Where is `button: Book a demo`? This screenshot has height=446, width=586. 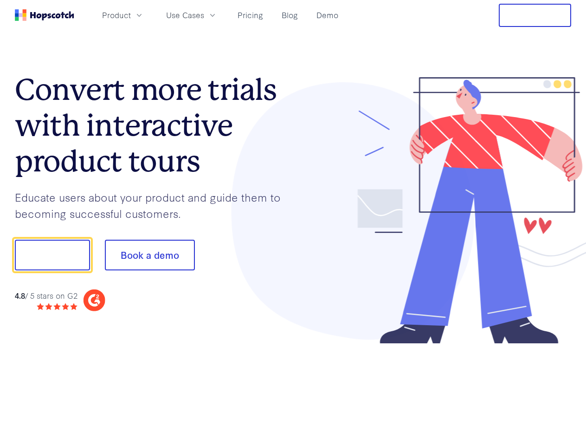 button: Book a demo is located at coordinates (150, 255).